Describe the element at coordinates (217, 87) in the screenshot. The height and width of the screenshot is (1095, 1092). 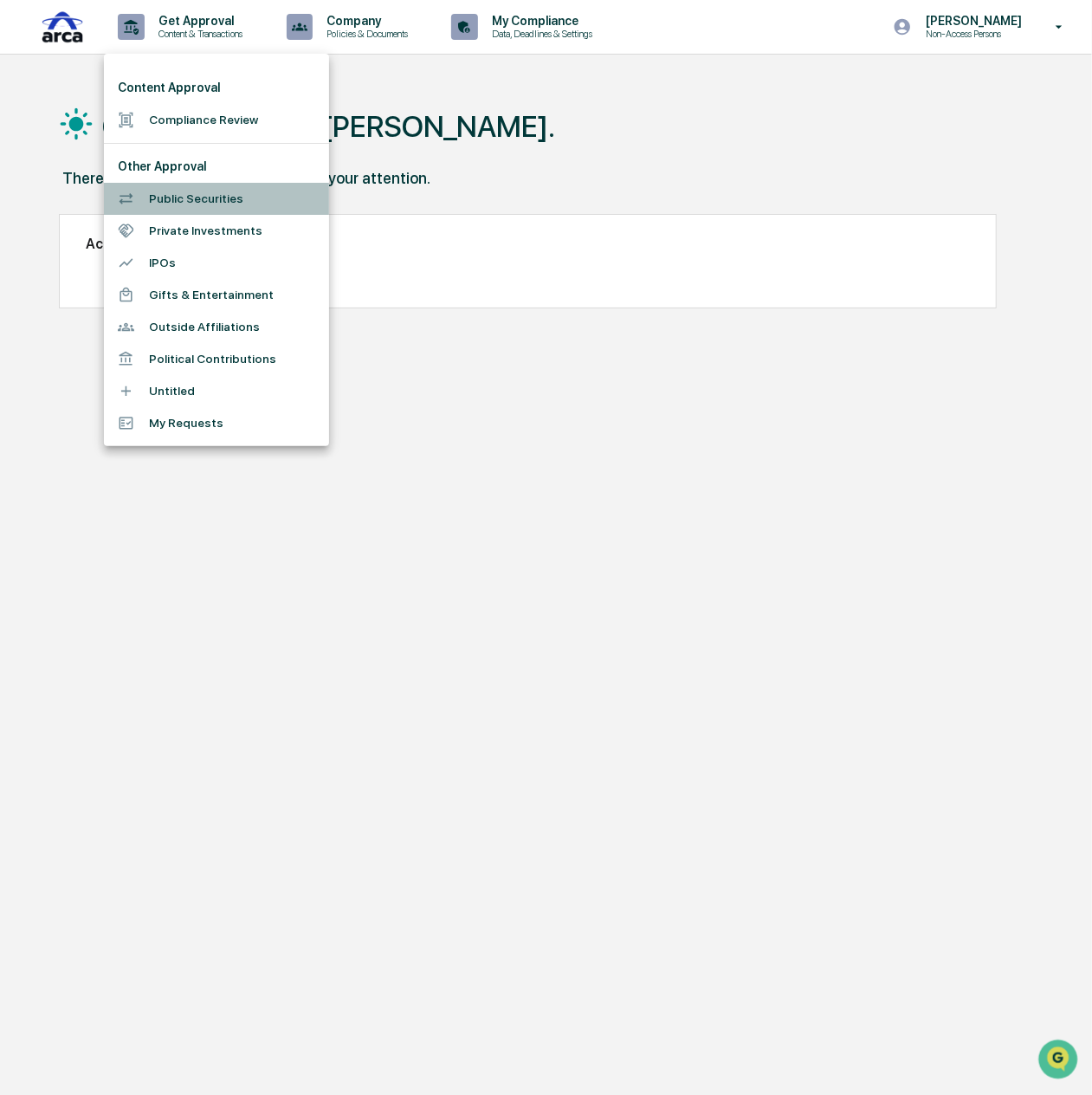
I see `li: Content Approval` at that location.